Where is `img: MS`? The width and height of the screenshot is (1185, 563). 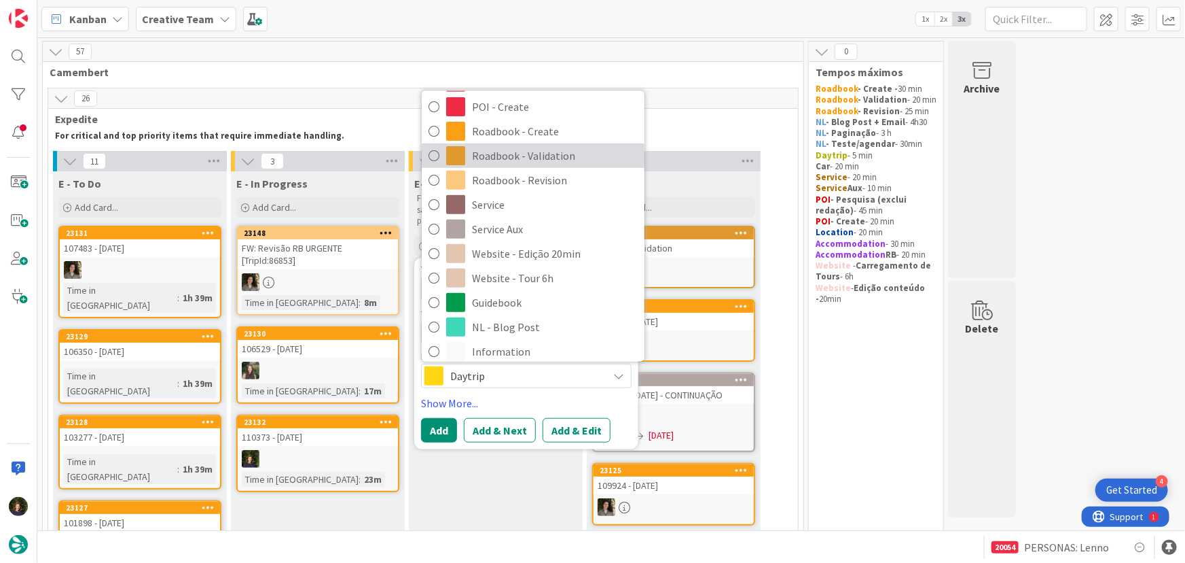
img: MS is located at coordinates (251, 282).